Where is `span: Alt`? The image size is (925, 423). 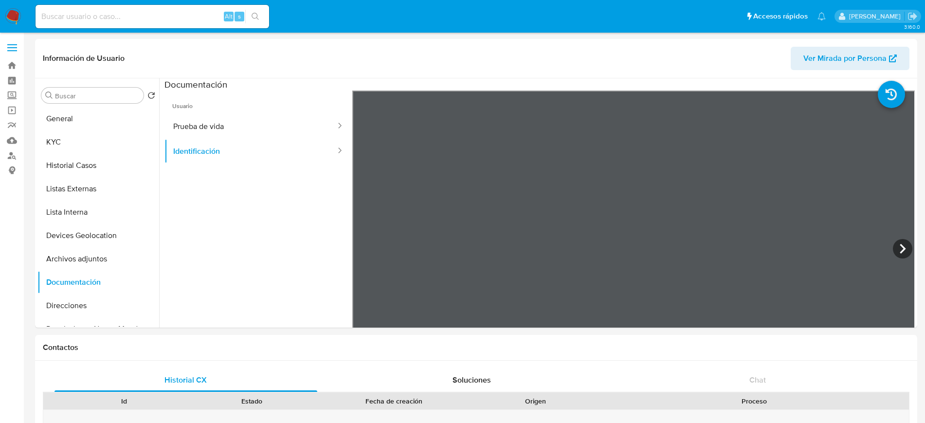
span: Alt is located at coordinates (229, 16).